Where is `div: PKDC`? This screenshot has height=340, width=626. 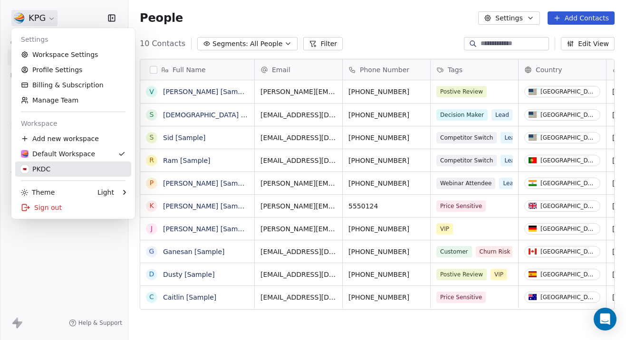
div: PKDC is located at coordinates (36, 169).